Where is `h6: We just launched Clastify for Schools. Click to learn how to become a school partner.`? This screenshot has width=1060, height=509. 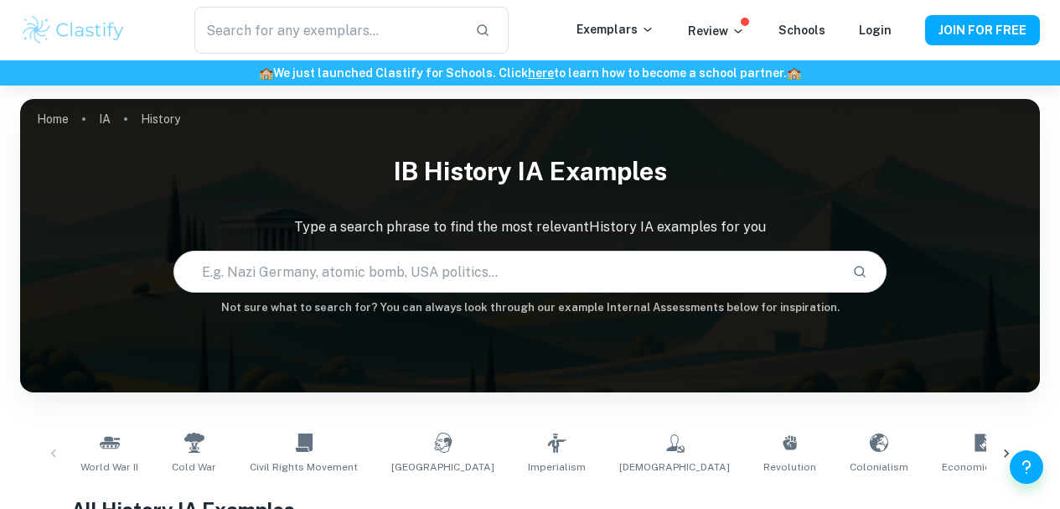 h6: We just launched Clastify for Schools. Click to learn how to become a school partner. is located at coordinates (530, 73).